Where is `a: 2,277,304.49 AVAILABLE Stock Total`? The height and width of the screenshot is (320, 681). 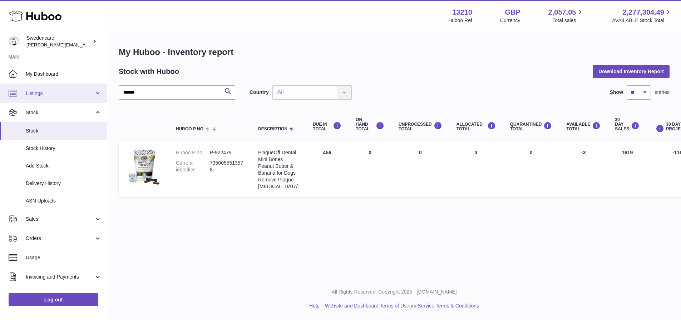 a: 2,277,304.49 AVAILABLE Stock Total is located at coordinates (642, 16).